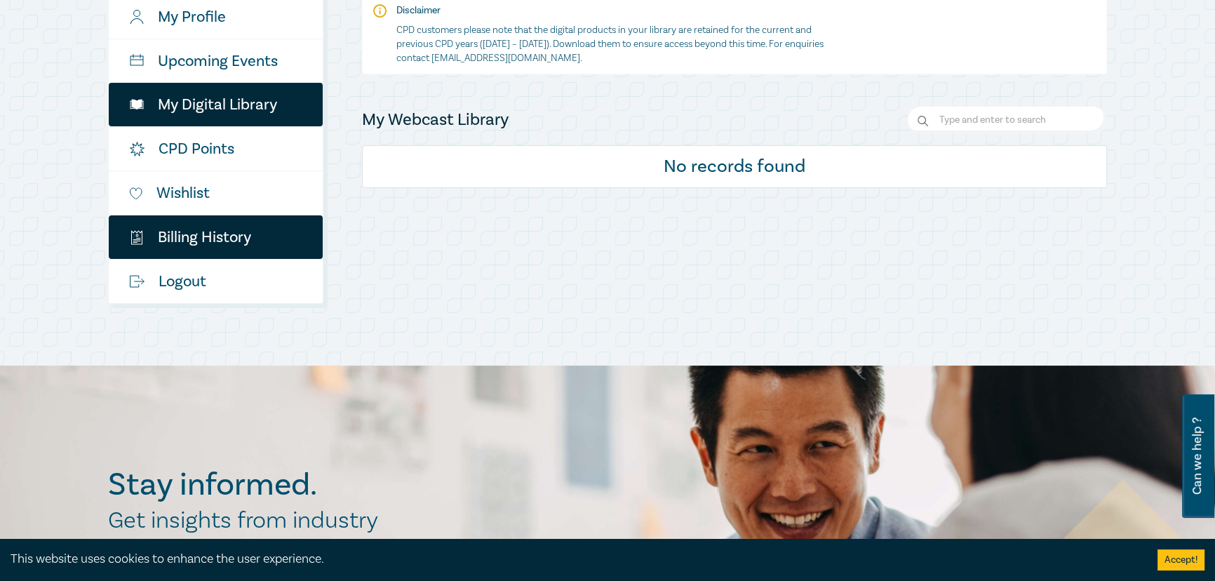  What do you see at coordinates (1197, 456) in the screenshot?
I see `span: Can we help ?` at bounding box center [1197, 456].